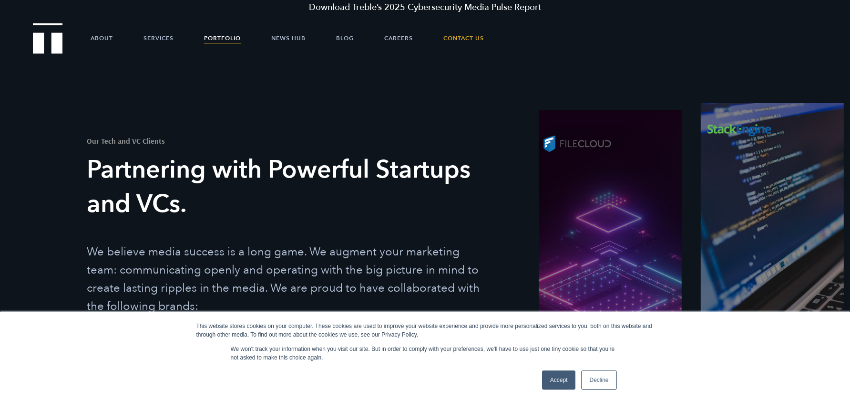 This screenshot has height=402, width=850. I want to click on a: Portfolio, so click(222, 38).